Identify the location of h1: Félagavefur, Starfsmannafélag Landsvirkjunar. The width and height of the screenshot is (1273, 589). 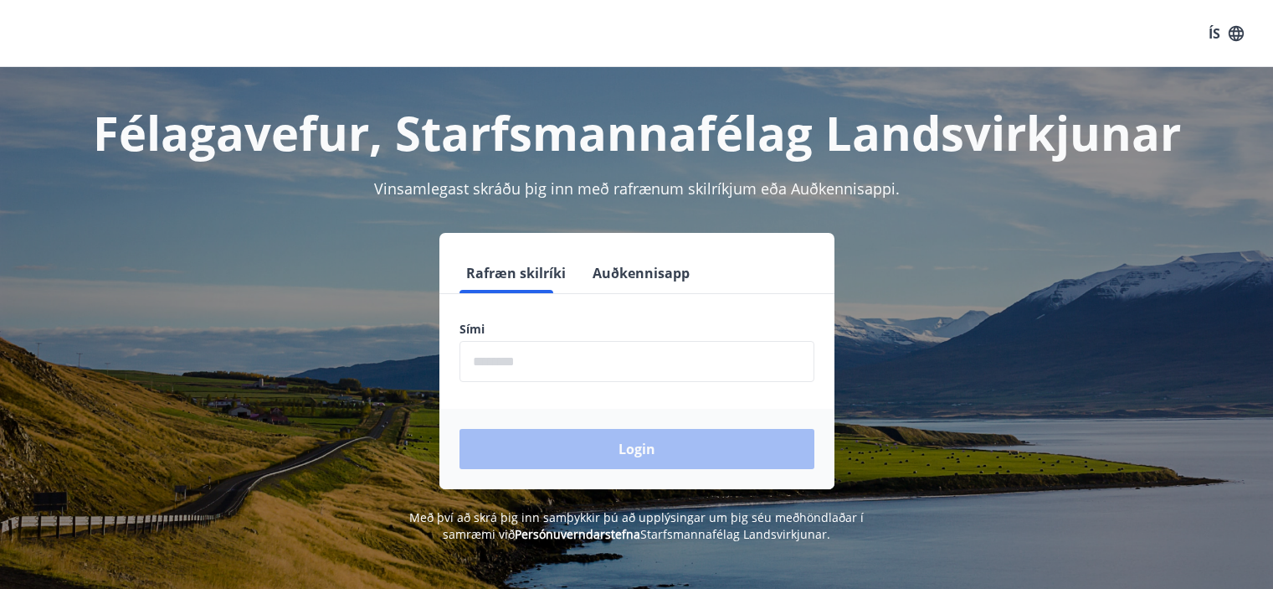
(637, 132).